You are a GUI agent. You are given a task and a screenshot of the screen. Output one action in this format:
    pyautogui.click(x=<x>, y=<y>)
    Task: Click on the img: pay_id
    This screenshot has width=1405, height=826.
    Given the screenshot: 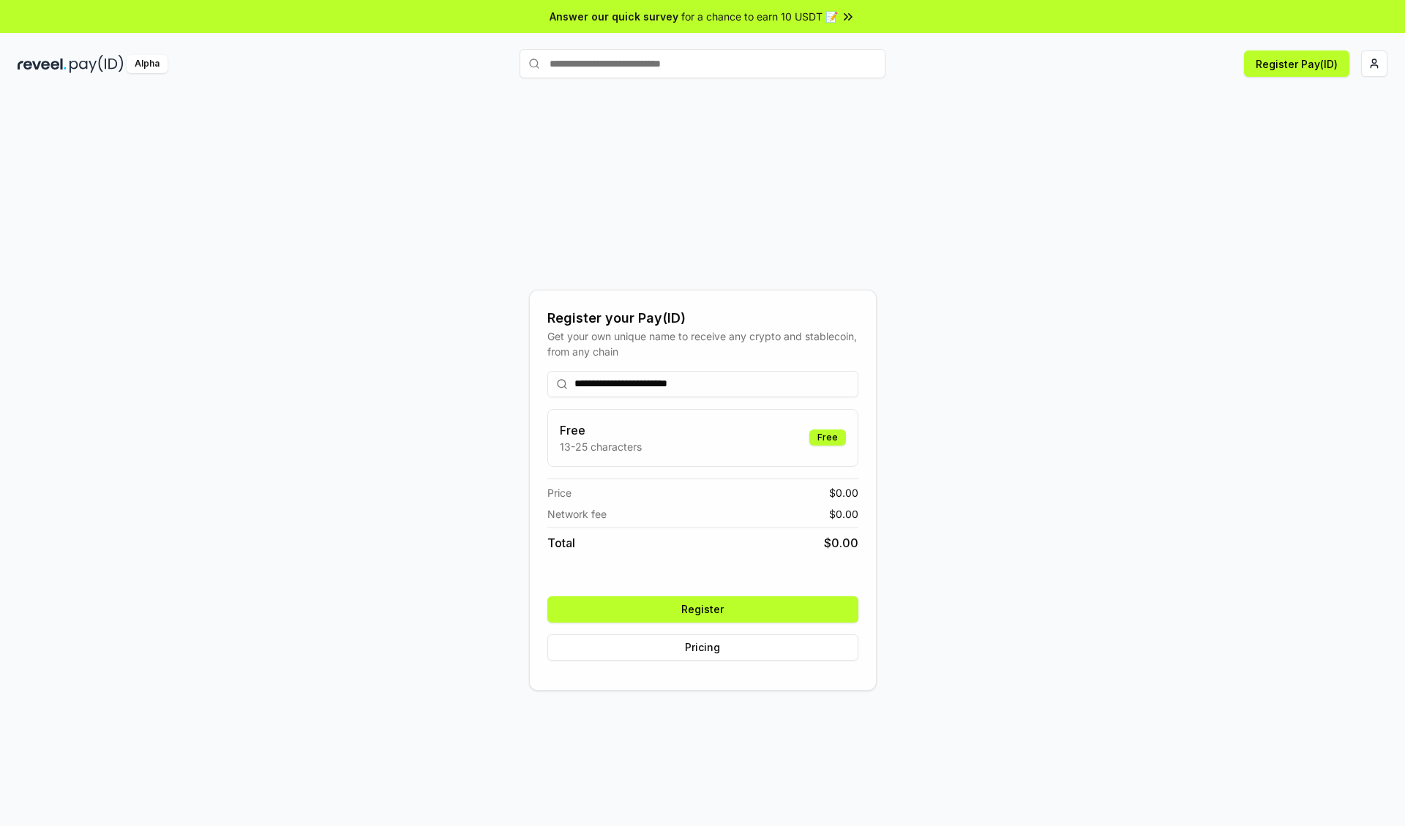 What is the action you would take?
    pyautogui.click(x=97, y=64)
    